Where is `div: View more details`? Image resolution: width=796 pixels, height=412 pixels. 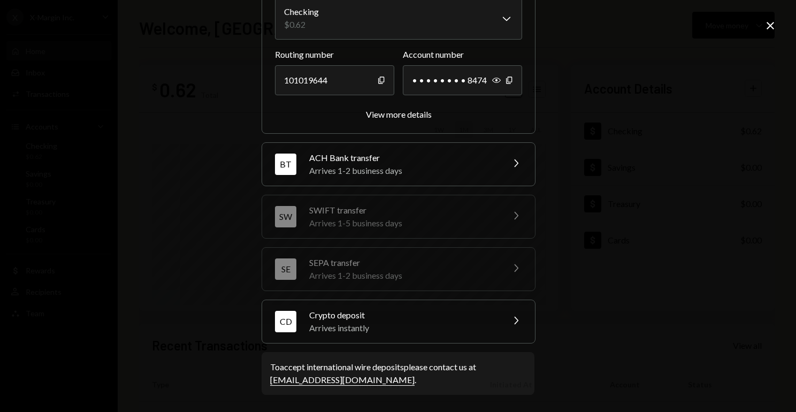 div: View more details is located at coordinates (399, 114).